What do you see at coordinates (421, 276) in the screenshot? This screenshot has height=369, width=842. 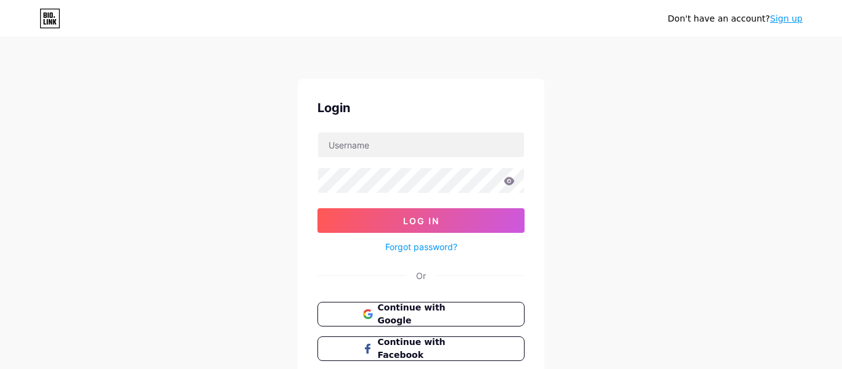 I see `div: Or` at bounding box center [421, 276].